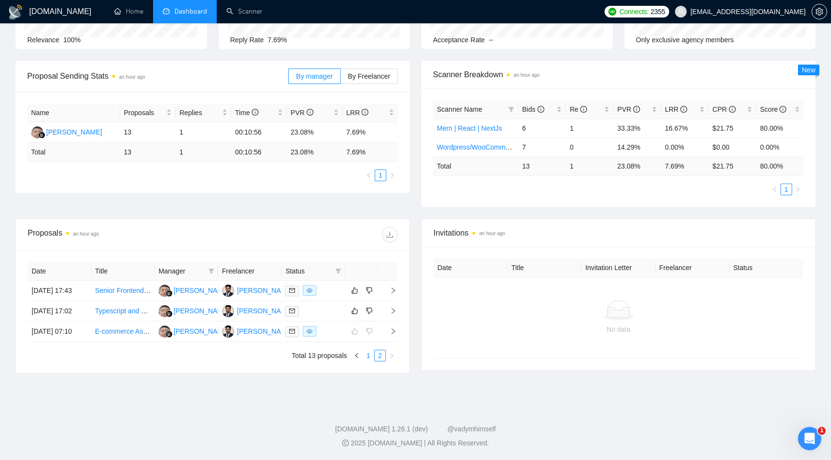 The width and height of the screenshot is (831, 460). Describe the element at coordinates (459, 40) in the screenshot. I see `span: Acceptance Rate` at that location.